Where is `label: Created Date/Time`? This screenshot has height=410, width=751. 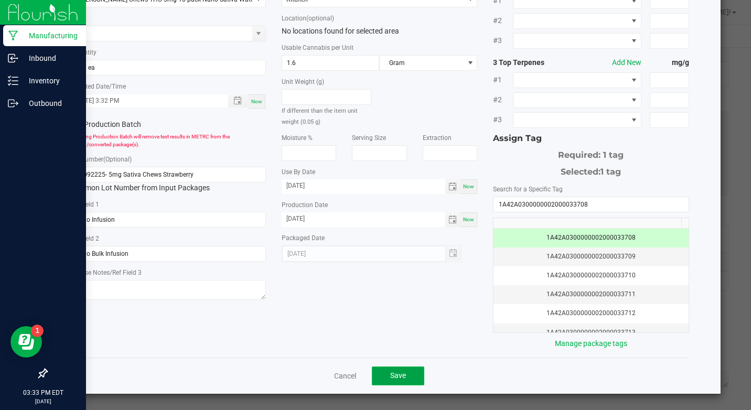
label: Created Date/Time is located at coordinates (99, 86).